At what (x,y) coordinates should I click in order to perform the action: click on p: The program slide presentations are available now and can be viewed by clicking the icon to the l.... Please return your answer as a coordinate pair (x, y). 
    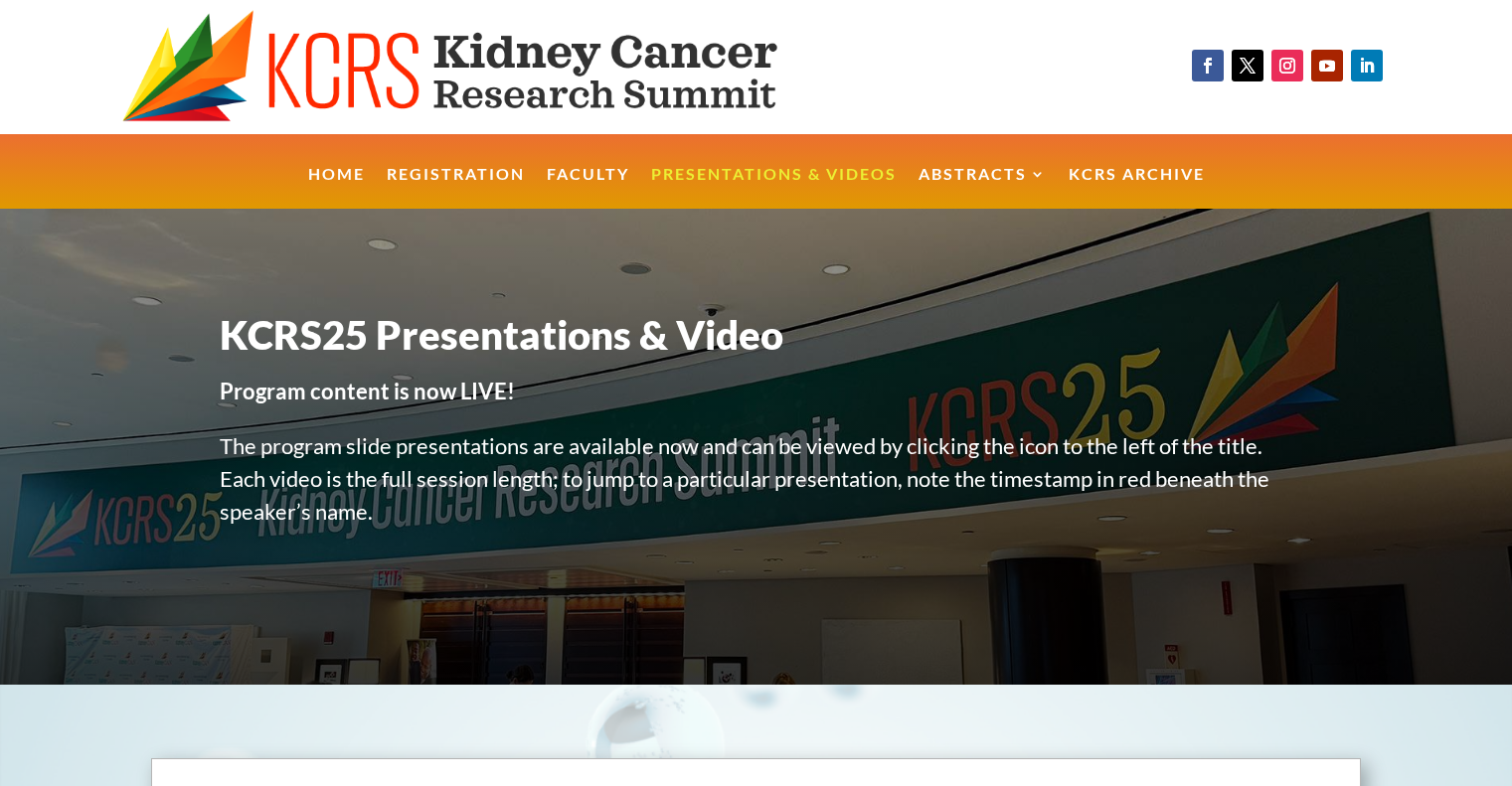
    Looking at the image, I should click on (756, 489).